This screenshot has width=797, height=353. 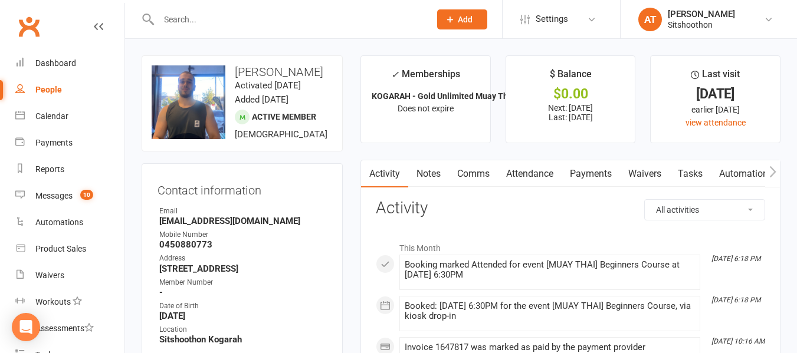 I want to click on div: Date of Birth, so click(x=243, y=306).